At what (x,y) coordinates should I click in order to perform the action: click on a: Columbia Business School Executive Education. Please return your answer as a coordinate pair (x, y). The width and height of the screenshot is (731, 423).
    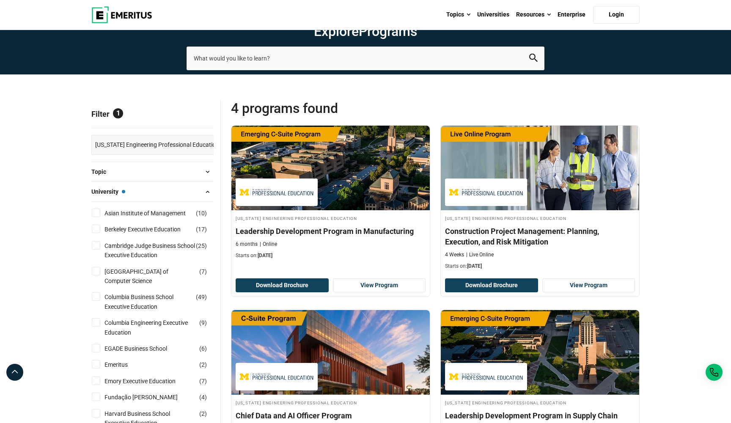
    Looking at the image, I should click on (158, 301).